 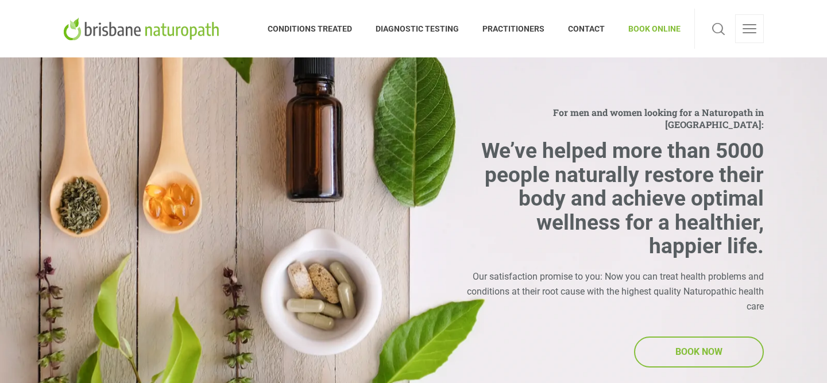 What do you see at coordinates (719, 29) in the screenshot?
I see `a: Search` at bounding box center [719, 29].